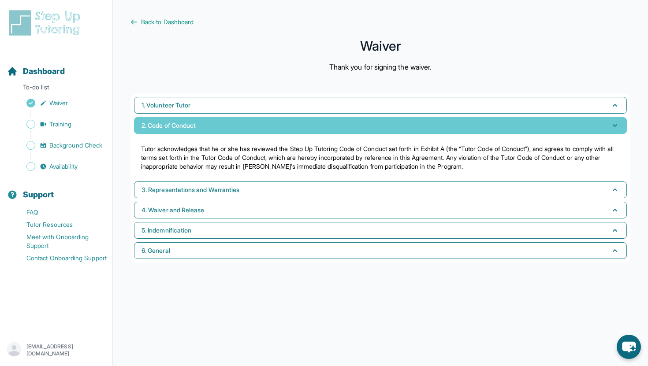  I want to click on button: 6. General, so click(380, 251).